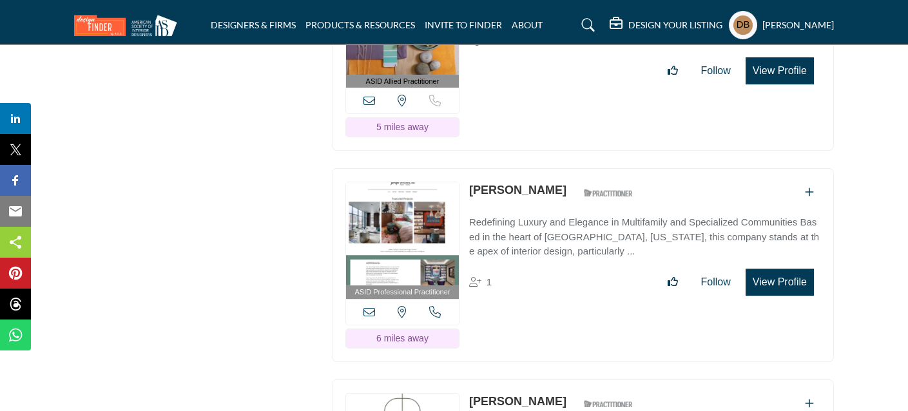 The width and height of the screenshot is (908, 411). Describe the element at coordinates (402, 127) in the screenshot. I see `span: 5 miles away` at that location.